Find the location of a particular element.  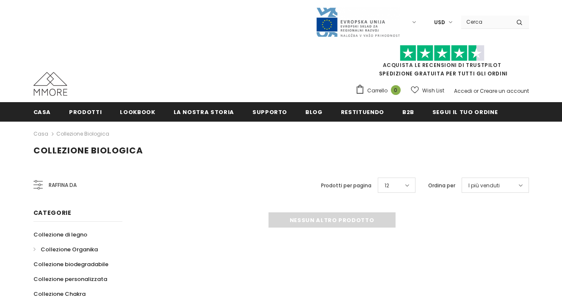

a: Lookbook is located at coordinates (137, 111).